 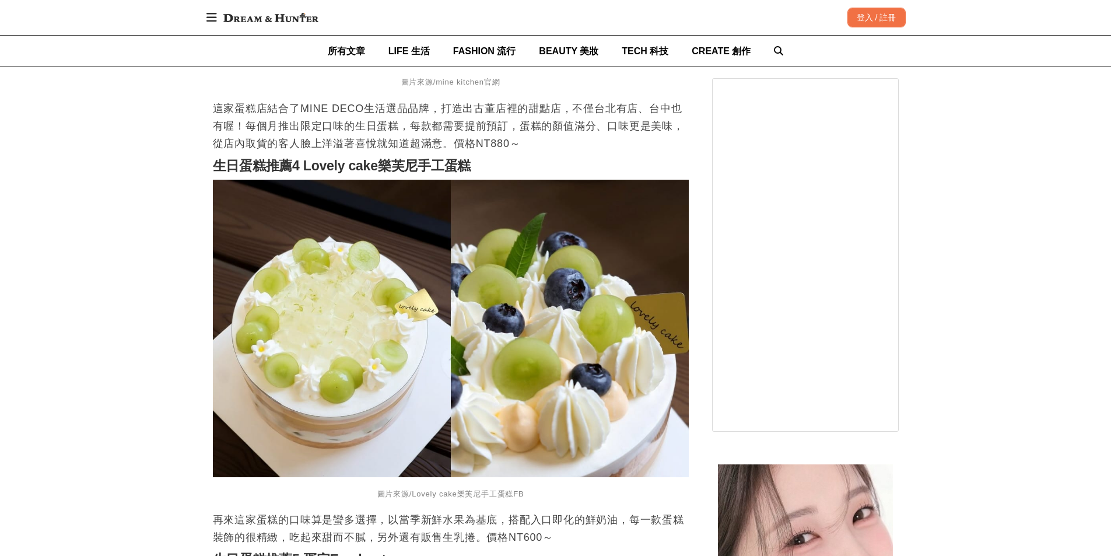 I want to click on img: Dream & Hunter, so click(x=271, y=18).